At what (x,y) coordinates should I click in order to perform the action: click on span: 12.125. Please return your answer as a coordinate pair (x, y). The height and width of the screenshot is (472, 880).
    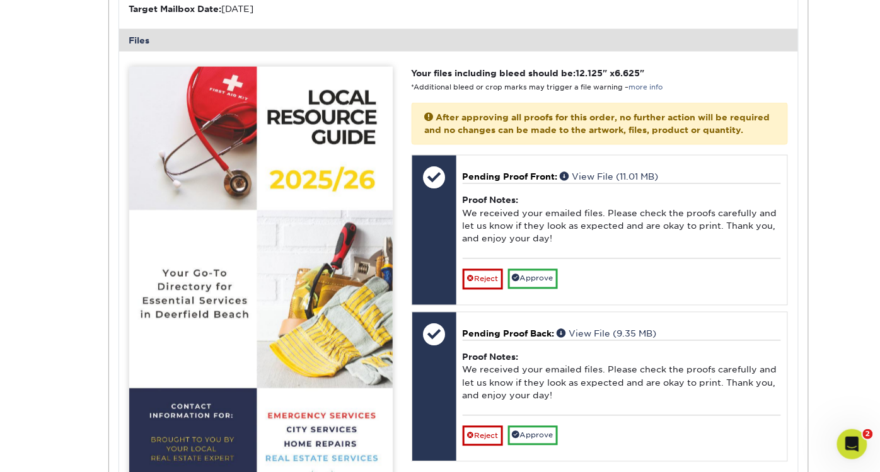
    Looking at the image, I should click on (590, 73).